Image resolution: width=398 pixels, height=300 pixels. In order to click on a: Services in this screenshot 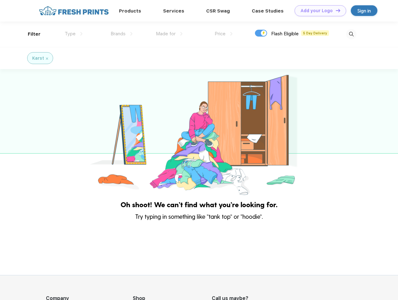, I will do `click(174, 11)`.